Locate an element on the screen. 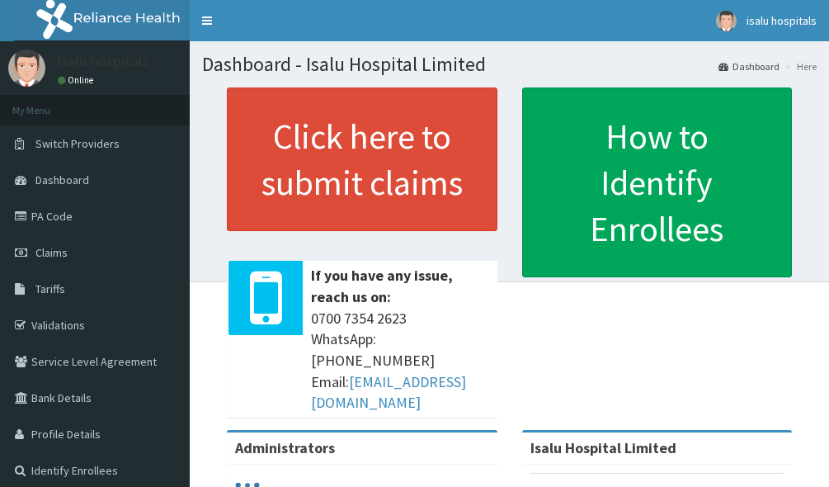 The width and height of the screenshot is (829, 487). a: How to Identify Enrollees is located at coordinates (658, 182).